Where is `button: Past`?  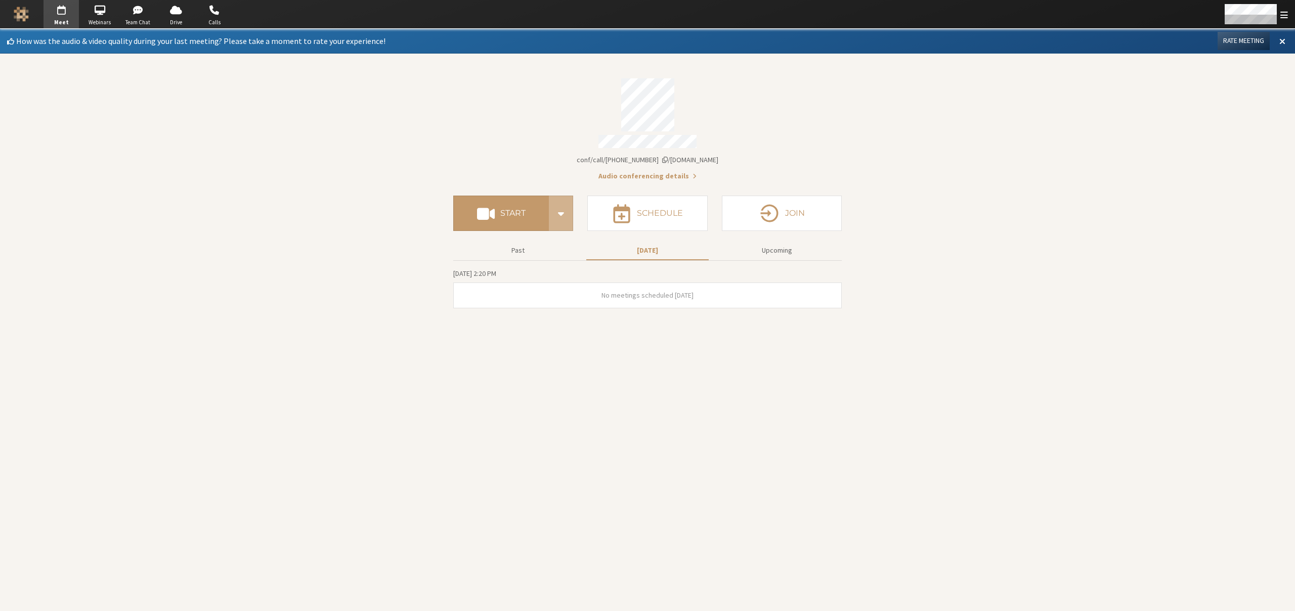
button: Past is located at coordinates (518, 250).